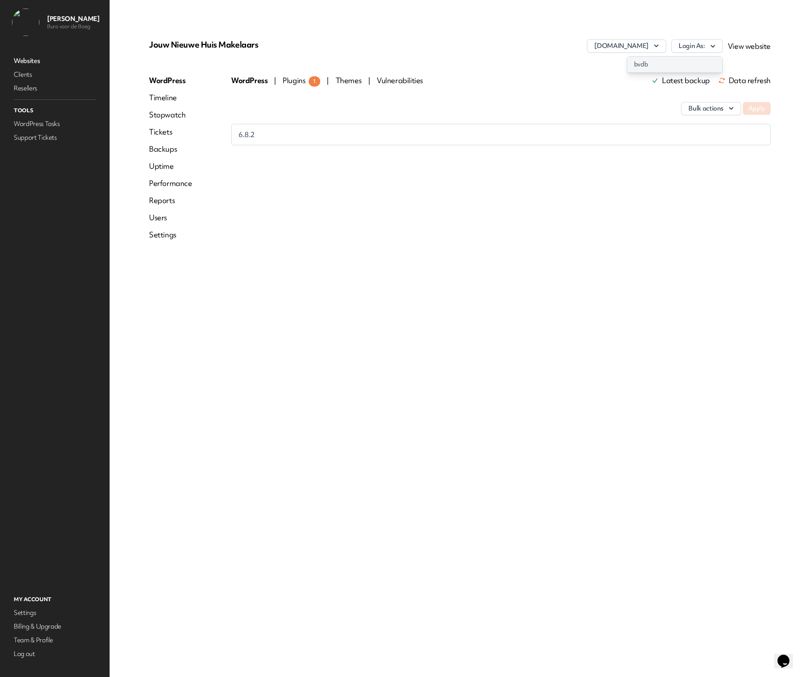 The height and width of the screenshot is (677, 810). Describe the element at coordinates (170, 166) in the screenshot. I see `a: Uptime` at that location.